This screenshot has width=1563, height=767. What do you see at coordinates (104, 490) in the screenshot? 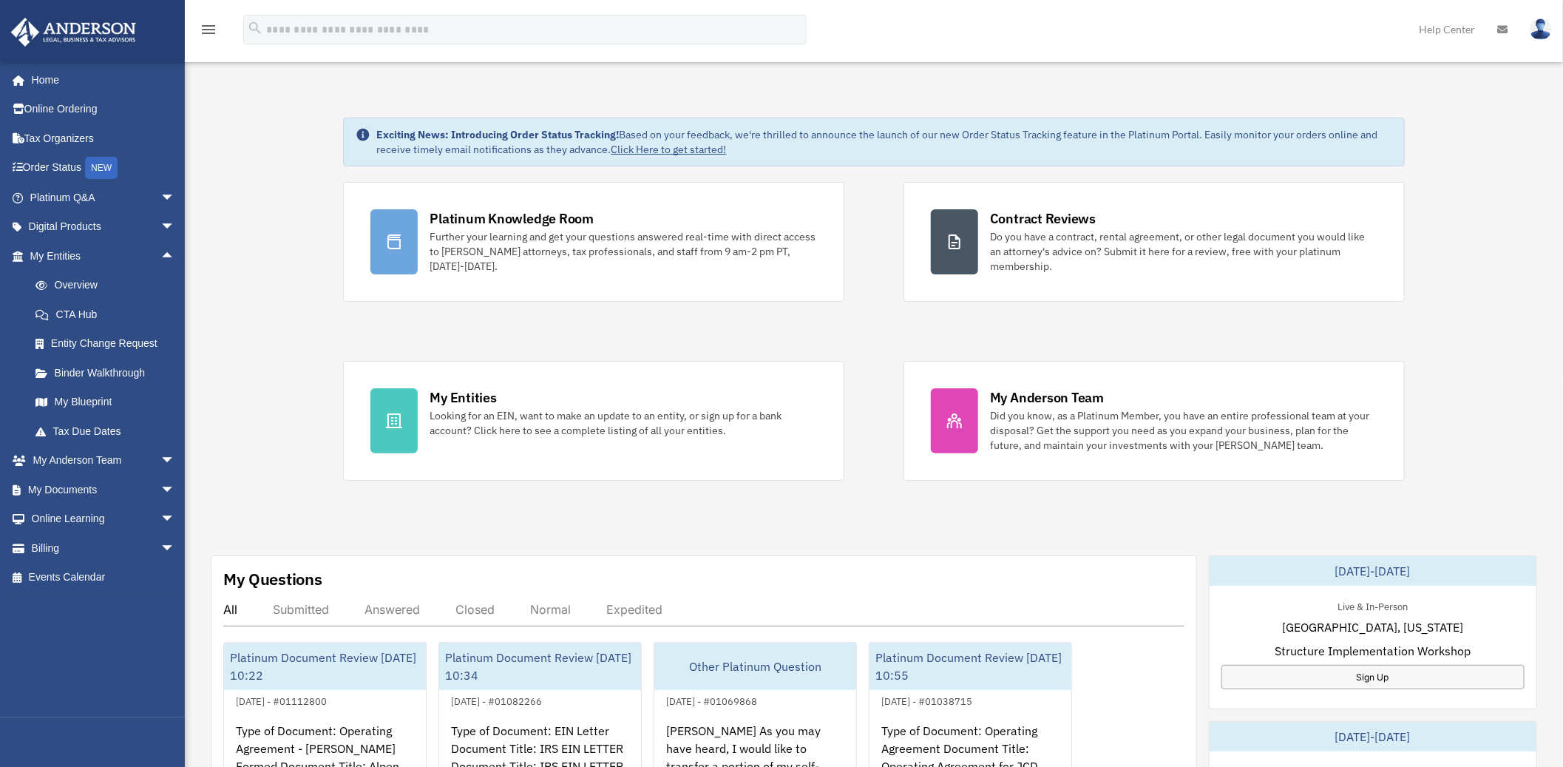
I see `a: My Documentsarrow_drop_down` at bounding box center [104, 490].